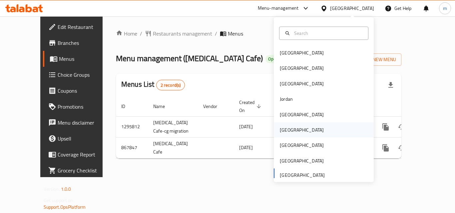  What do you see at coordinates (251, 107) in the screenshot?
I see `span: Created On` at bounding box center [251, 107].